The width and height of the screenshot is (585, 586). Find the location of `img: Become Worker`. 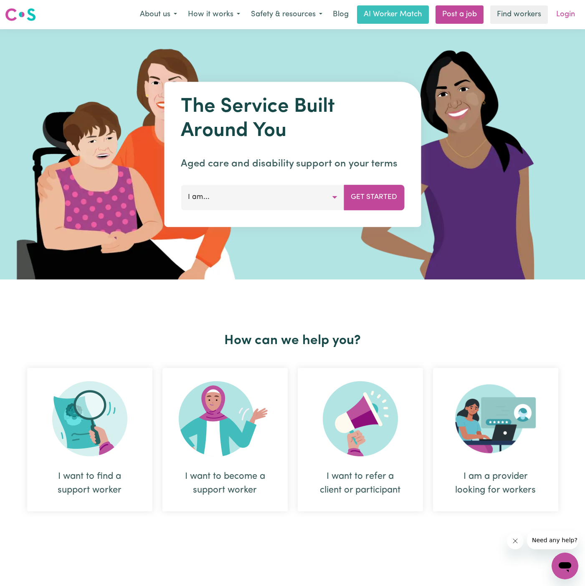

img: Become Worker is located at coordinates (225, 419).